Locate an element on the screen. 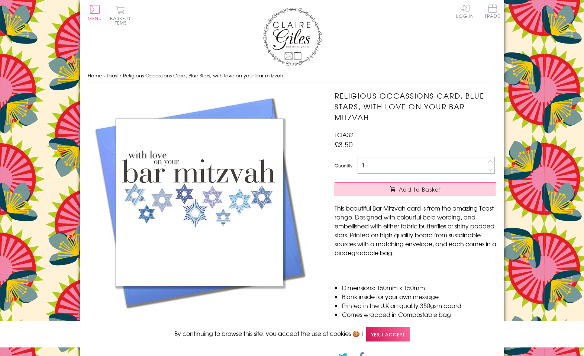 Image resolution: width=584 pixels, height=356 pixels. nav: breadcrumbs is located at coordinates (292, 75).